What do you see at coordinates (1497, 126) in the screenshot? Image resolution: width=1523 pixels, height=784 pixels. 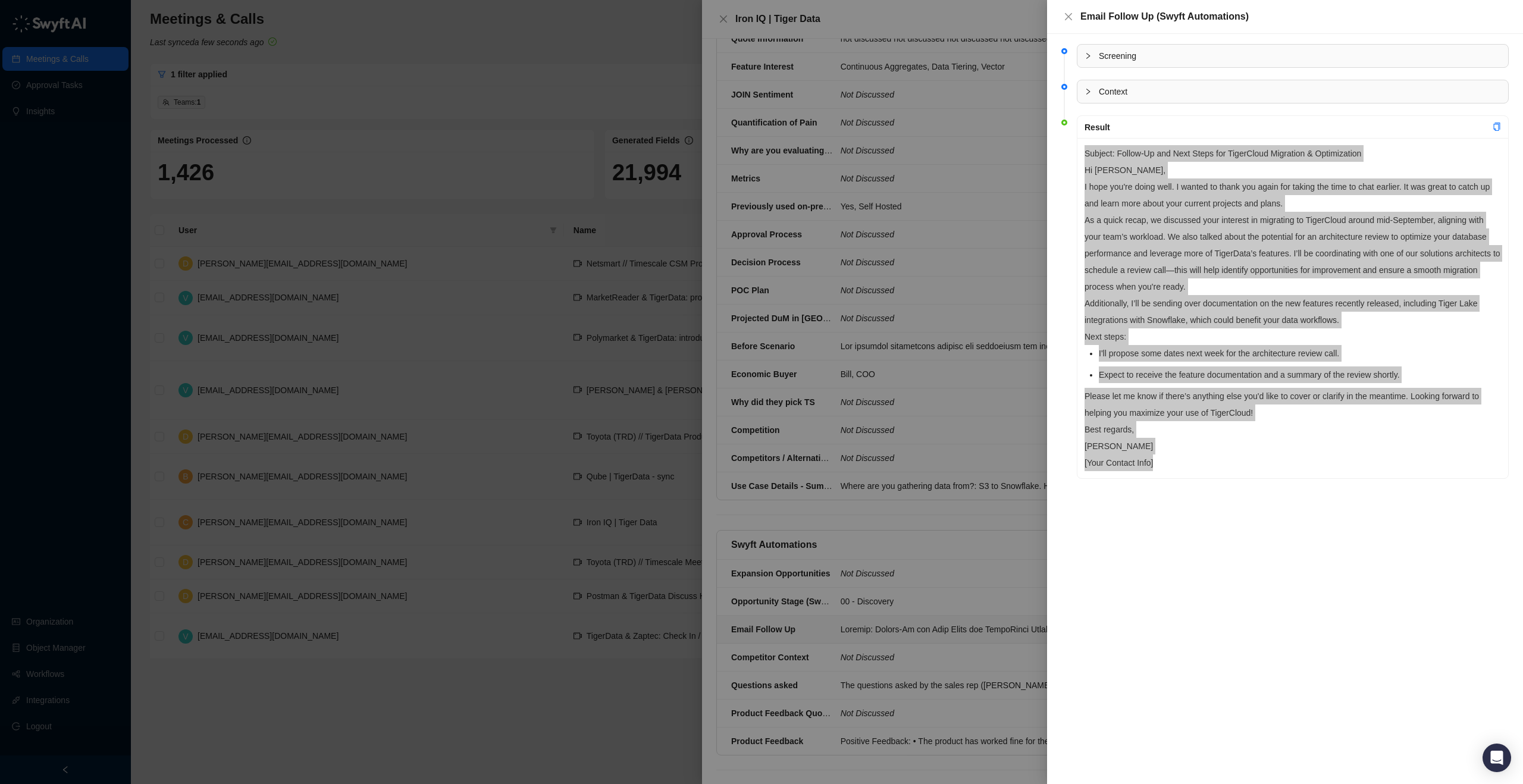 I see `span: copy` at bounding box center [1497, 126].